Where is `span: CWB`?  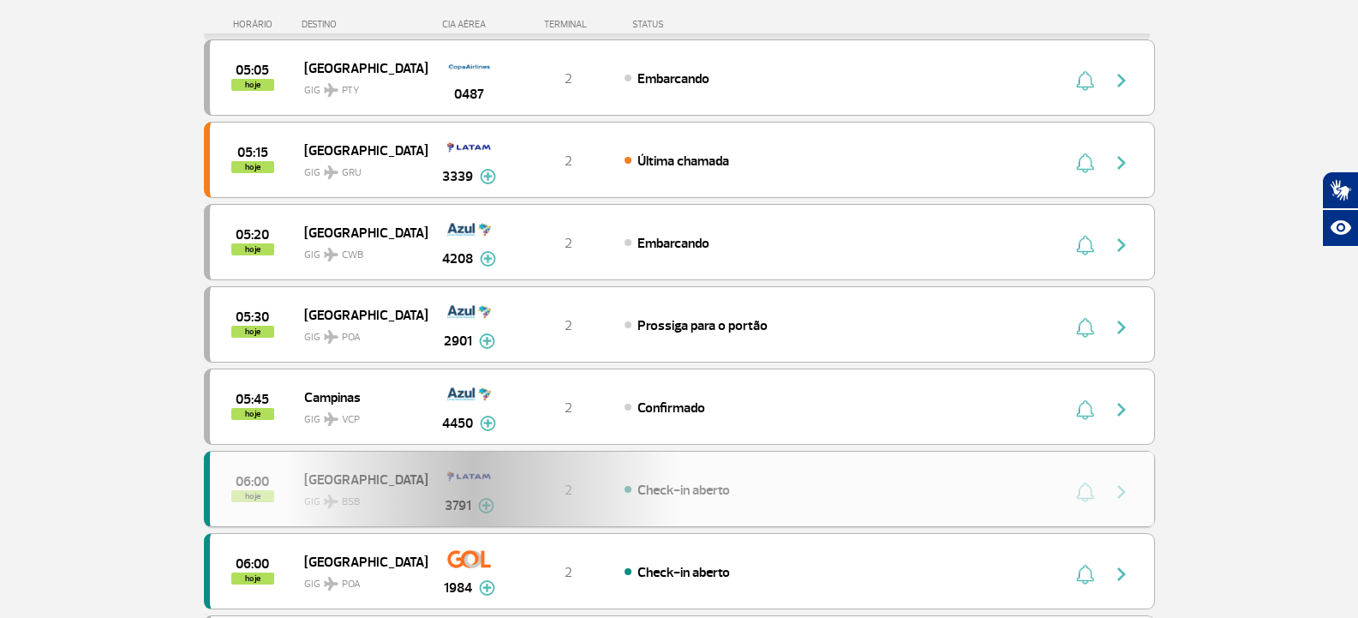
span: CWB is located at coordinates (352, 255).